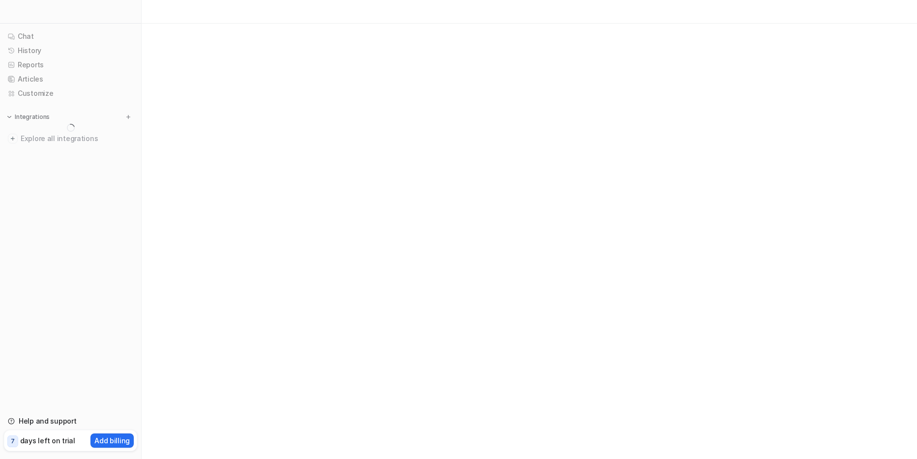 The image size is (917, 459). What do you see at coordinates (9, 117) in the screenshot?
I see `img: expand menu` at bounding box center [9, 117].